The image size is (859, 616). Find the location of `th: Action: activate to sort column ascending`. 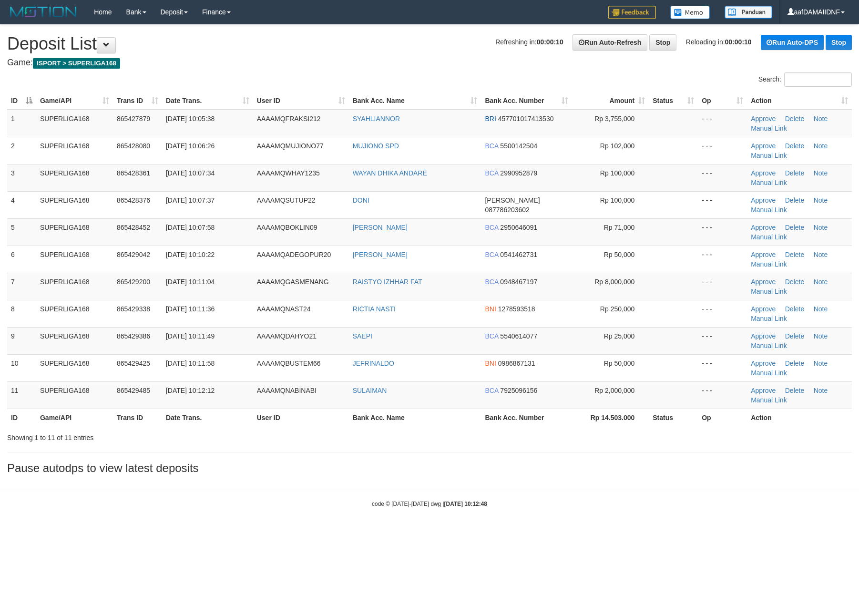

th: Action: activate to sort column ascending is located at coordinates (800, 101).